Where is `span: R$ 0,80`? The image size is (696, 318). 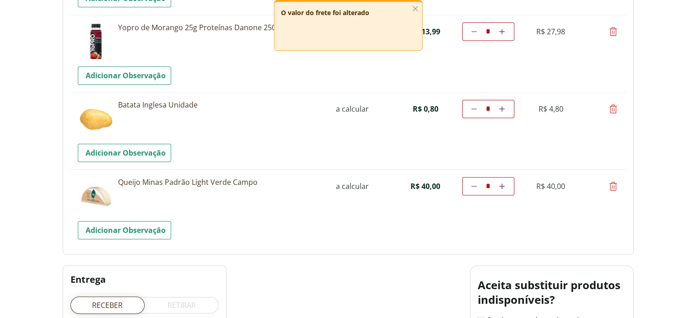 span: R$ 0,80 is located at coordinates (426, 109).